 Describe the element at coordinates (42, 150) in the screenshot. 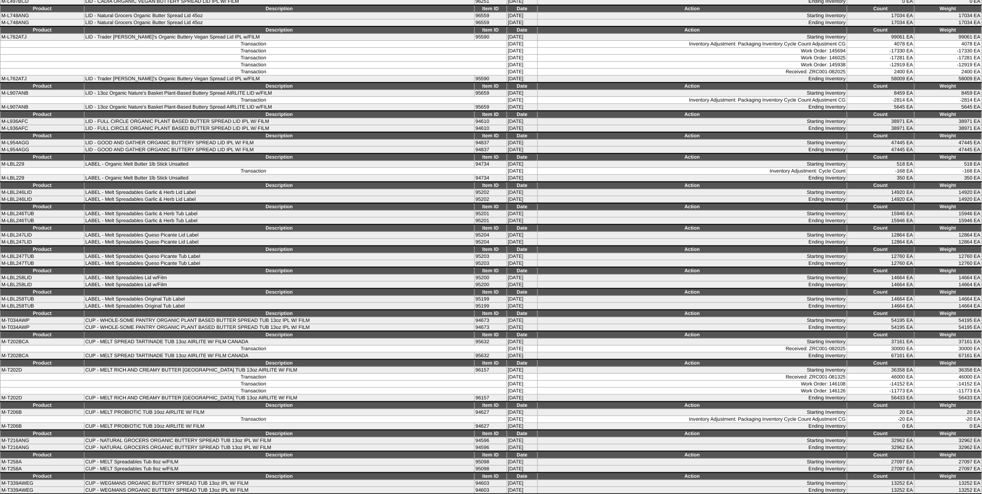

I see `td: M-L954AGG` at that location.